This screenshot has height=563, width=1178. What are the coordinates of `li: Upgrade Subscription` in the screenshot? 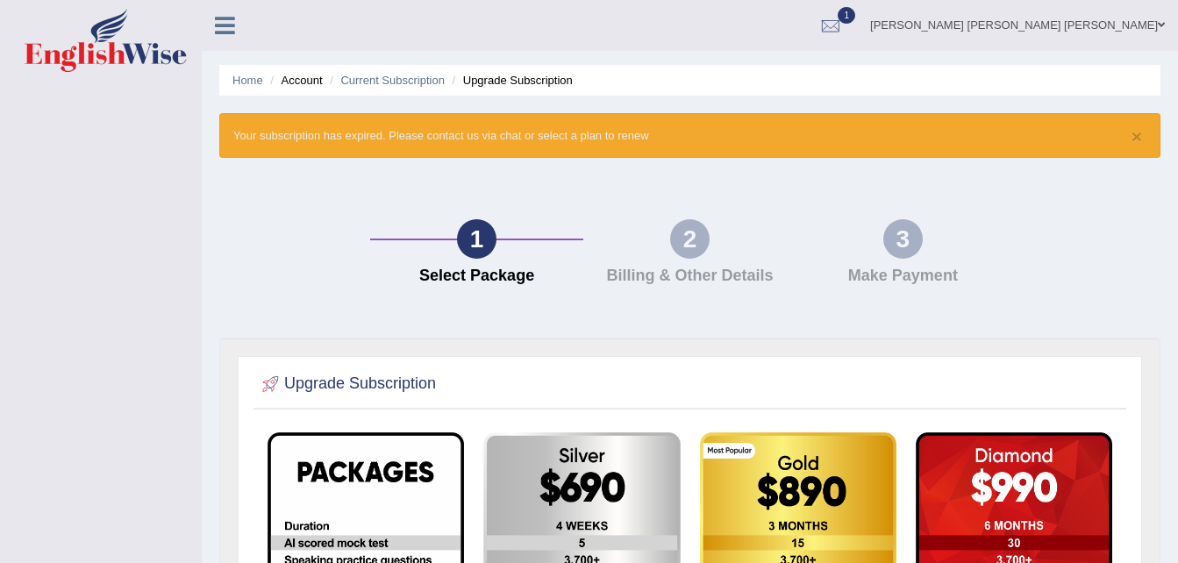 It's located at (511, 80).